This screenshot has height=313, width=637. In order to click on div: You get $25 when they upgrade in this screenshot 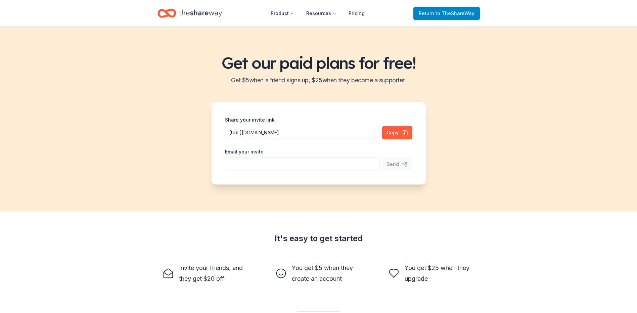, I will do `click(439, 273)`.